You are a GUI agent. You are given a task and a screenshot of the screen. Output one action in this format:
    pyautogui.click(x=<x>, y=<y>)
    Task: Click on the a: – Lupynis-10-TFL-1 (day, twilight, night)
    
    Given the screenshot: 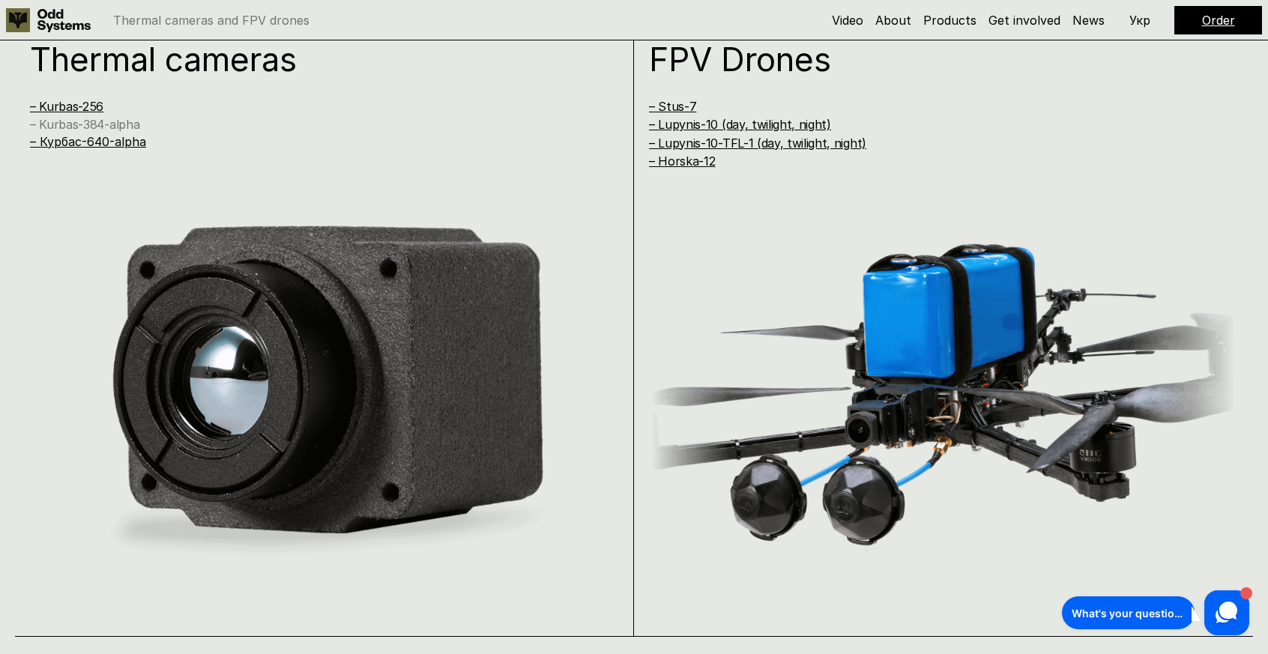 What is the action you would take?
    pyautogui.click(x=758, y=143)
    